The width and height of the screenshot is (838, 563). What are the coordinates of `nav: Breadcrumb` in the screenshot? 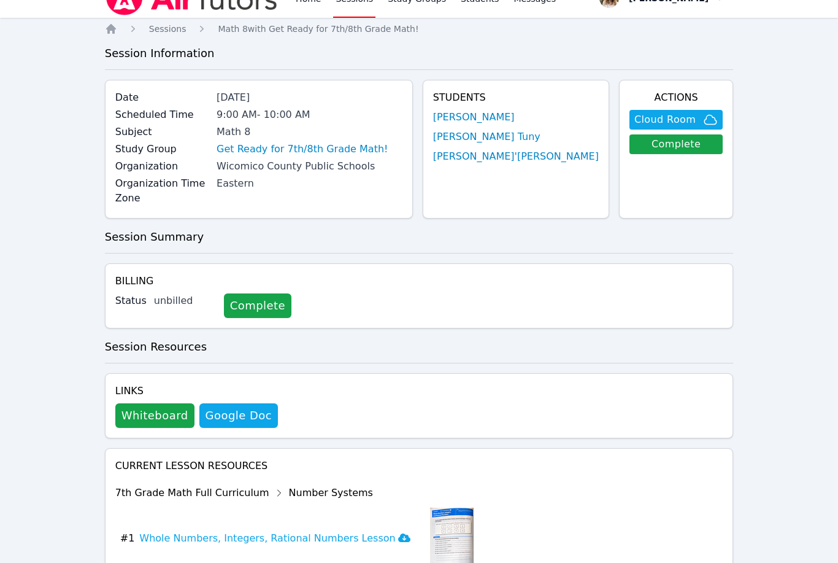 It's located at (419, 29).